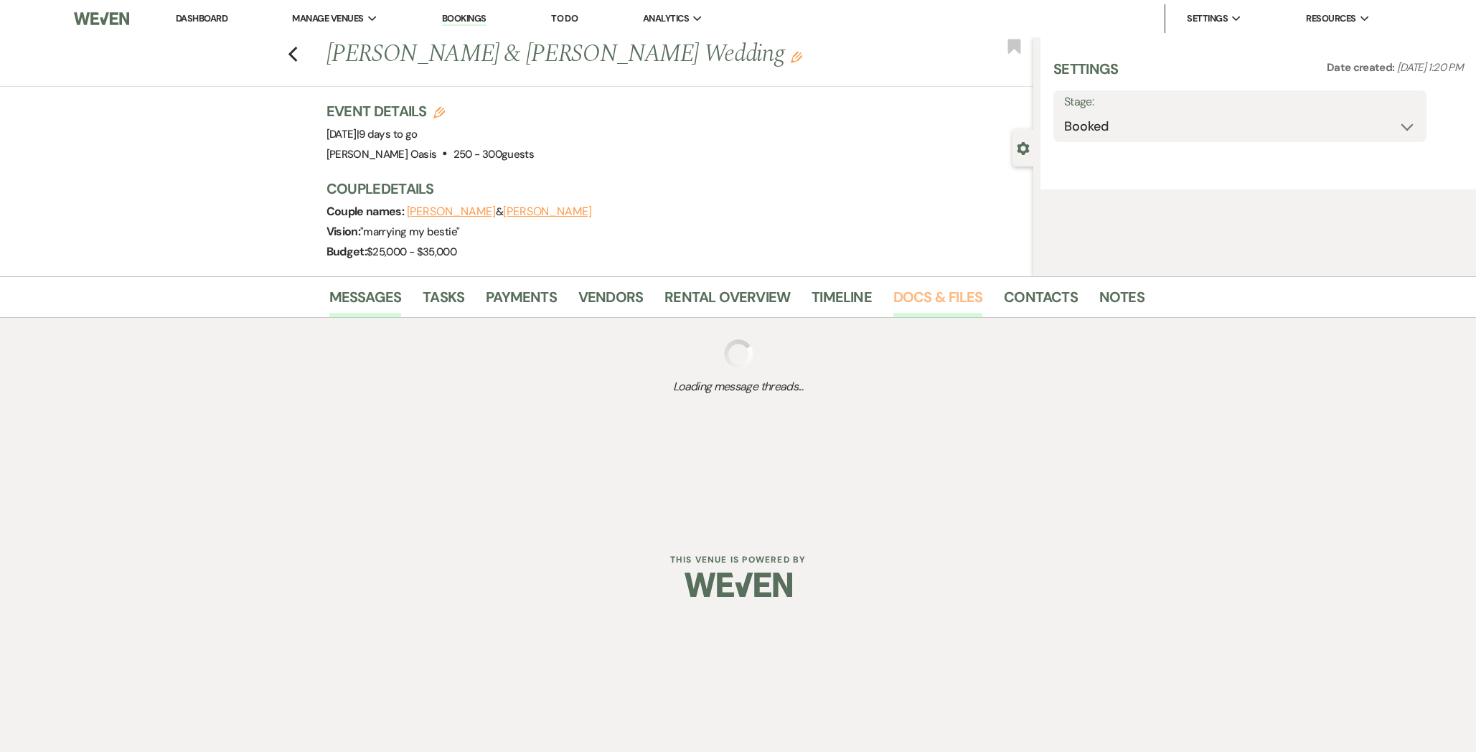 Image resolution: width=1476 pixels, height=752 pixels. What do you see at coordinates (1207, 19) in the screenshot?
I see `span: Settings` at bounding box center [1207, 19].